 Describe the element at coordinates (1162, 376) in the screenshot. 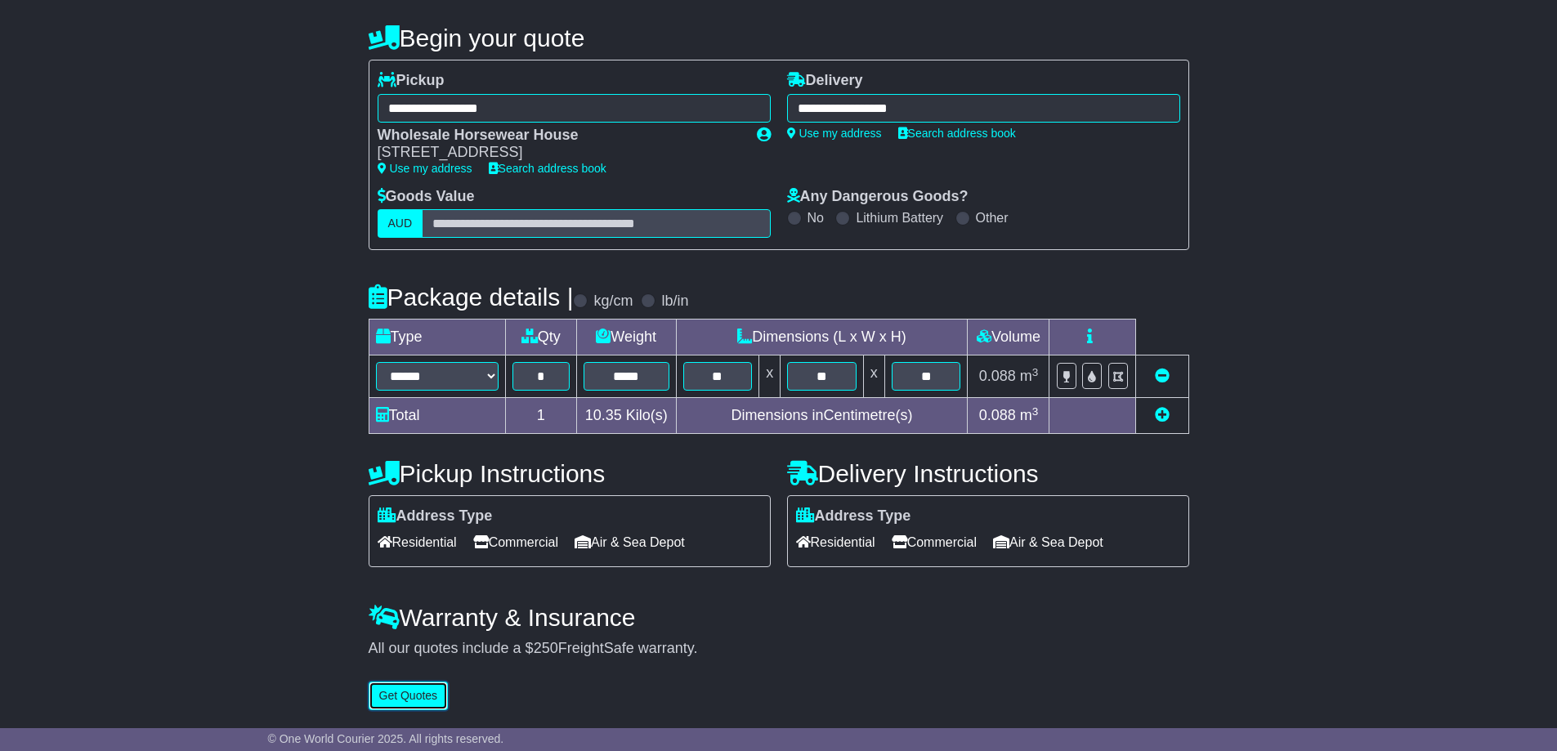

I see `a: Remove this item` at that location.